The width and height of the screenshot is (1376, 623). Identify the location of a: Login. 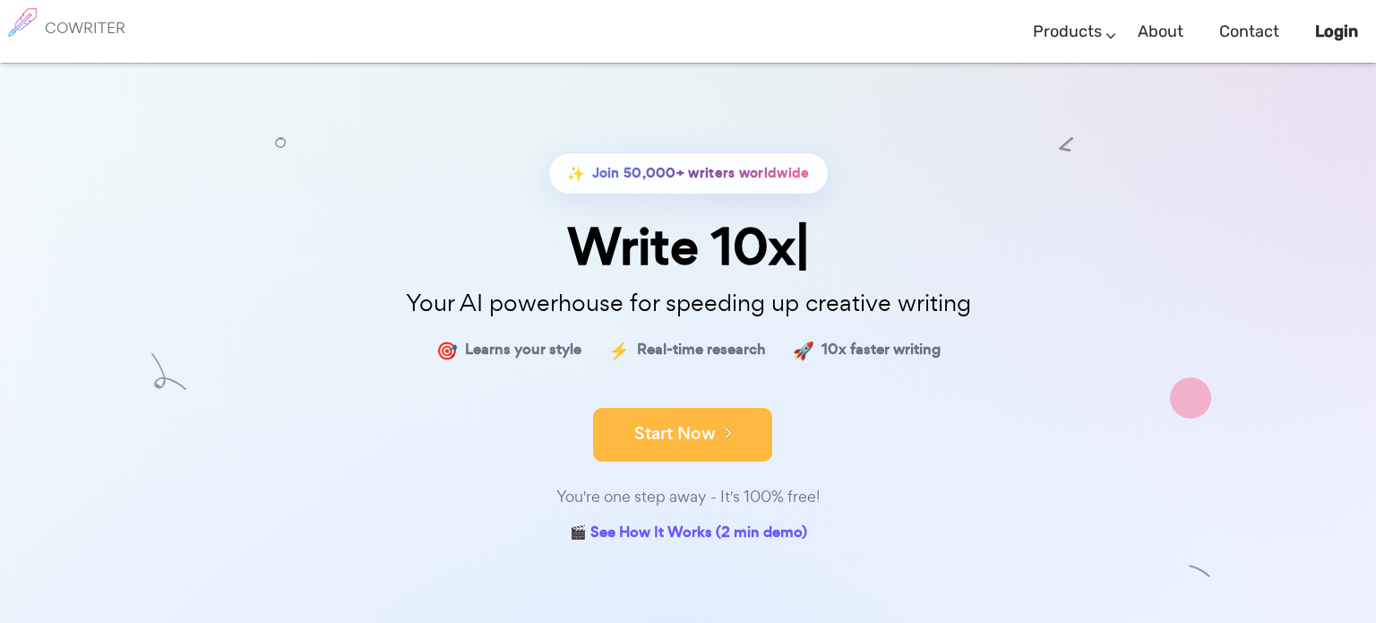
(1337, 31).